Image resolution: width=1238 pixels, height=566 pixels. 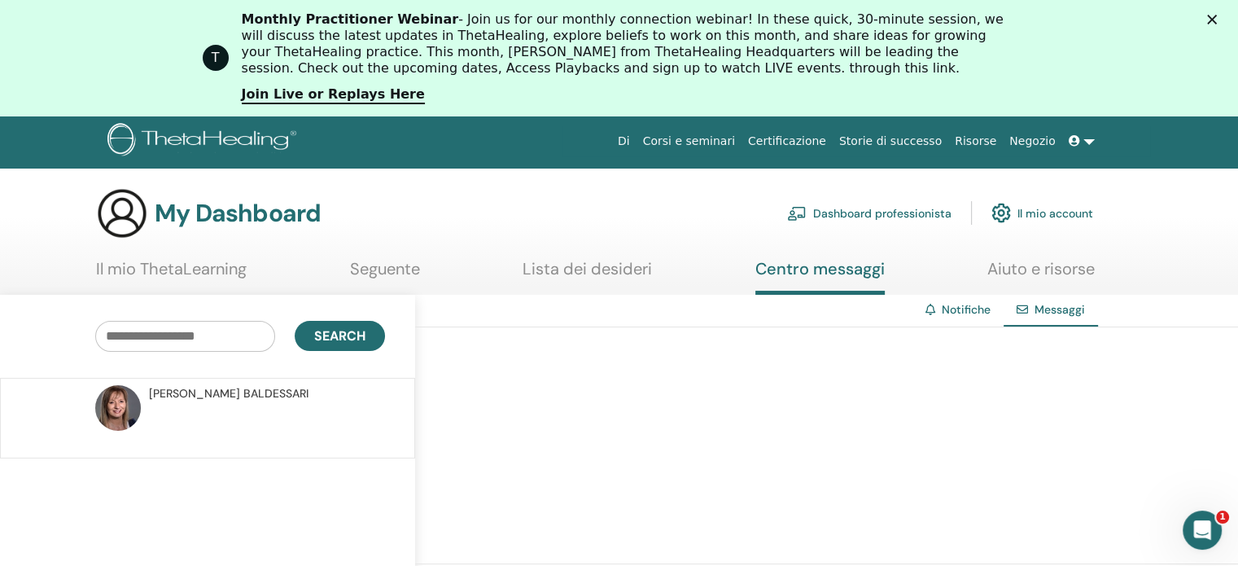 I want to click on a: Seguente, so click(x=385, y=274).